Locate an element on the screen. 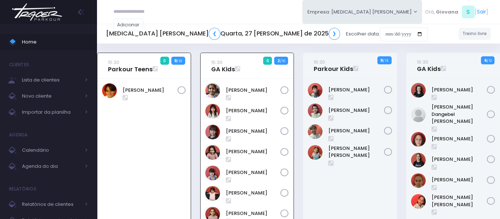 This screenshot has height=219, width=500. a: Treino livre is located at coordinates (475, 34).